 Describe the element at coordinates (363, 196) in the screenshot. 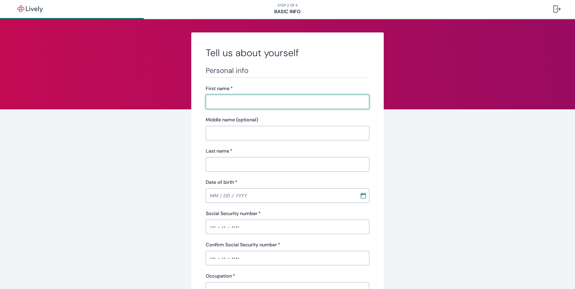

I see `button: Choose date` at that location.